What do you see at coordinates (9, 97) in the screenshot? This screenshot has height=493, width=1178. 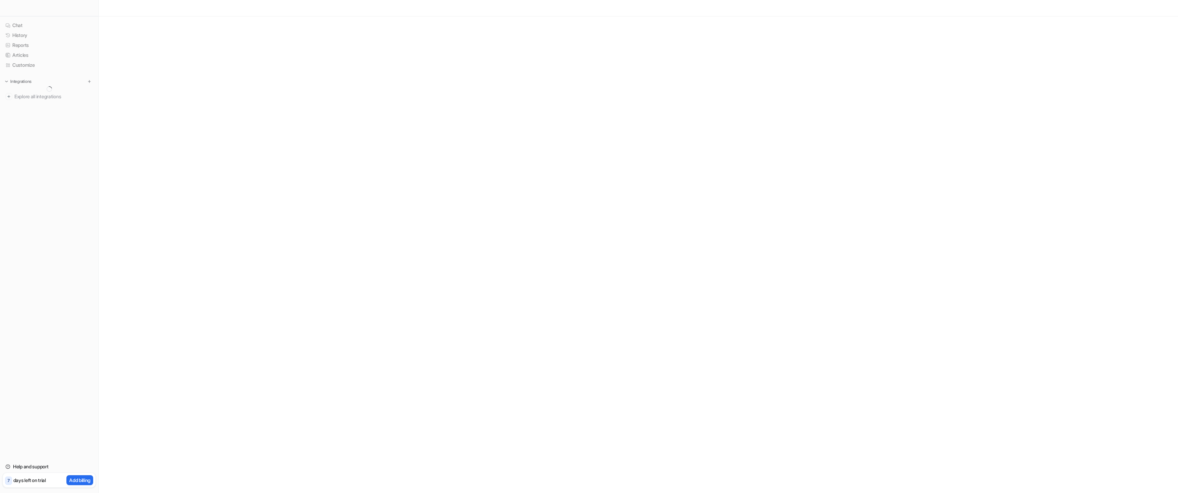 I see `img: explore all integrations` at bounding box center [9, 97].